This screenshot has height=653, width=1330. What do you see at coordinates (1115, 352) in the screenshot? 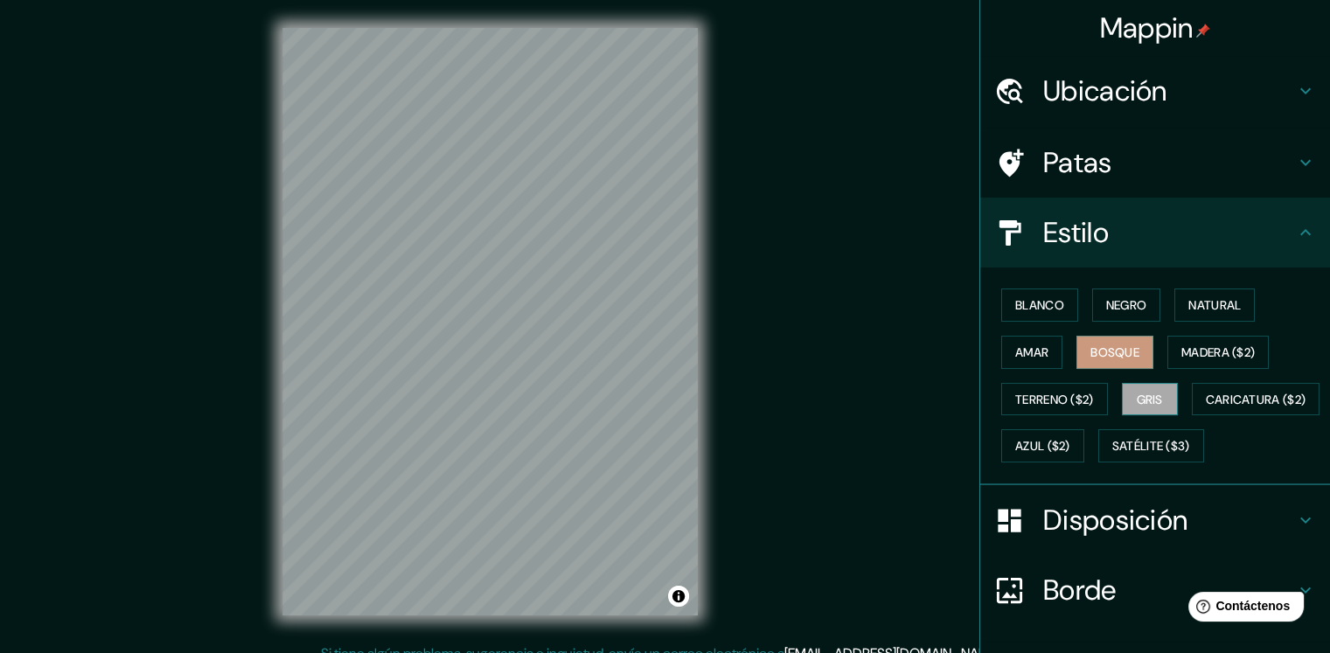
I see `font: Bosque` at bounding box center [1115, 352].